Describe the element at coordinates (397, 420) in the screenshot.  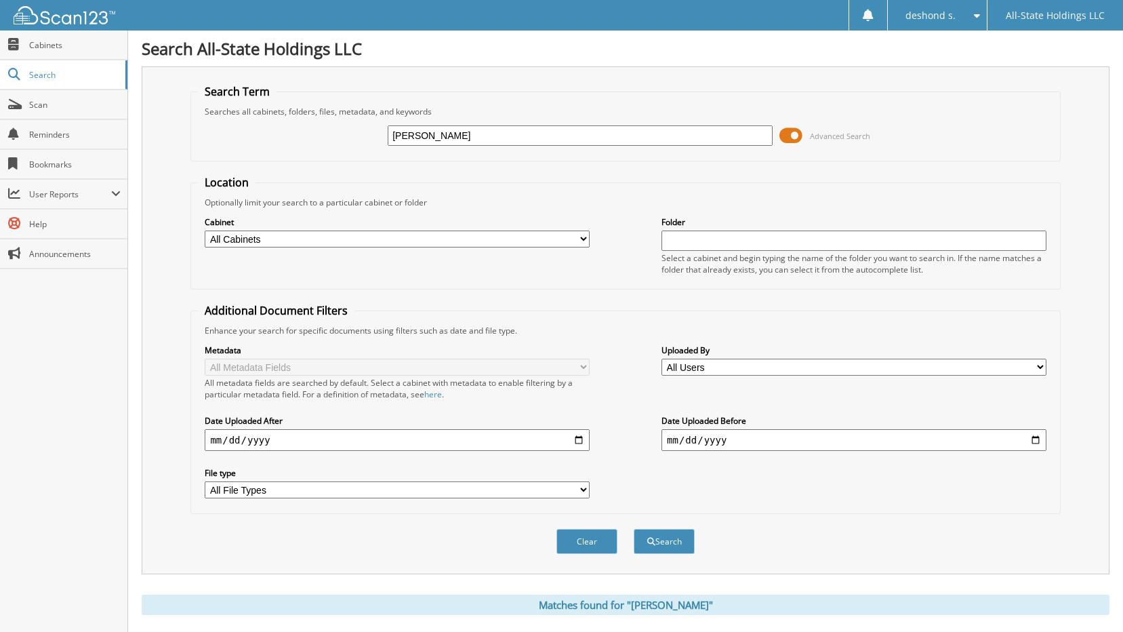
I see `label: Date Uploaded After` at that location.